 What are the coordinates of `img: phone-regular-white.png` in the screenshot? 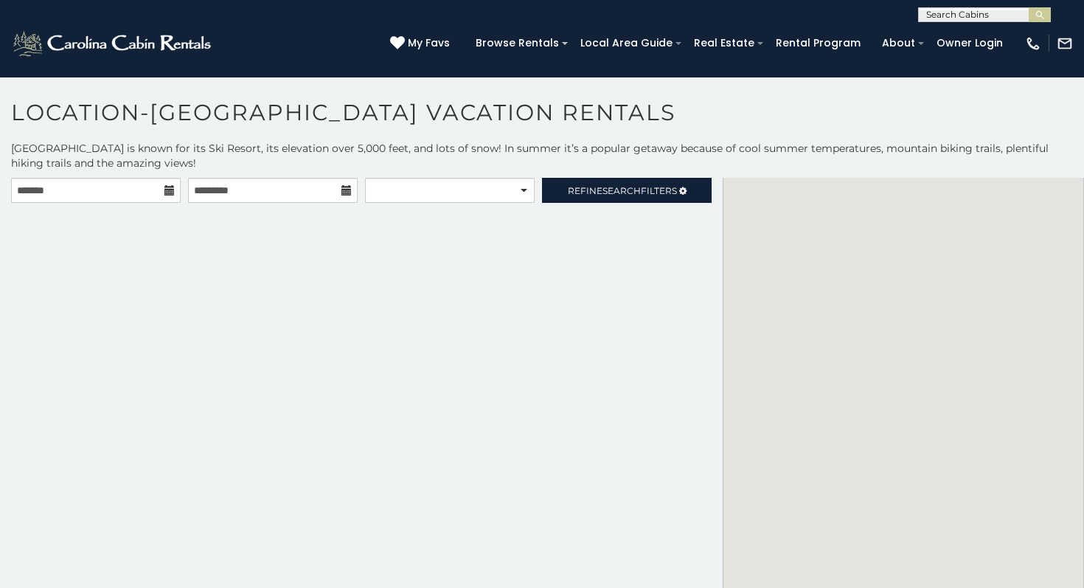 It's located at (1033, 44).